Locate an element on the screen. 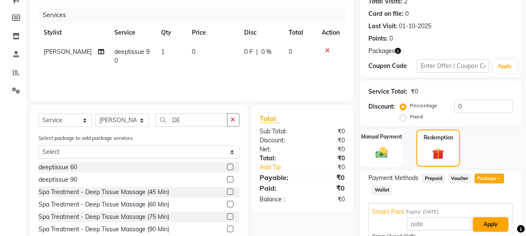 This screenshot has width=526, height=236. div: Balance : is located at coordinates (278, 200).